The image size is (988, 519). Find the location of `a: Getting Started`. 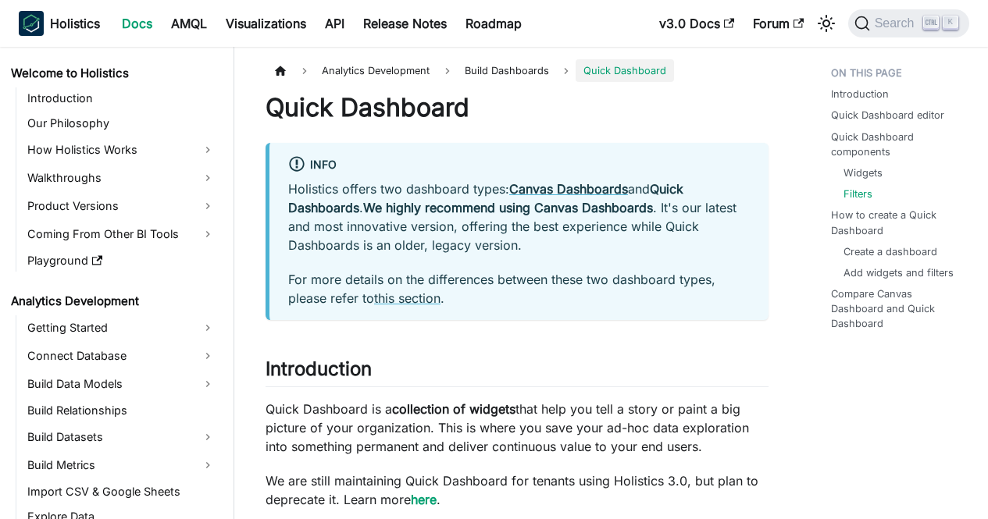

a: Getting Started is located at coordinates (121, 328).